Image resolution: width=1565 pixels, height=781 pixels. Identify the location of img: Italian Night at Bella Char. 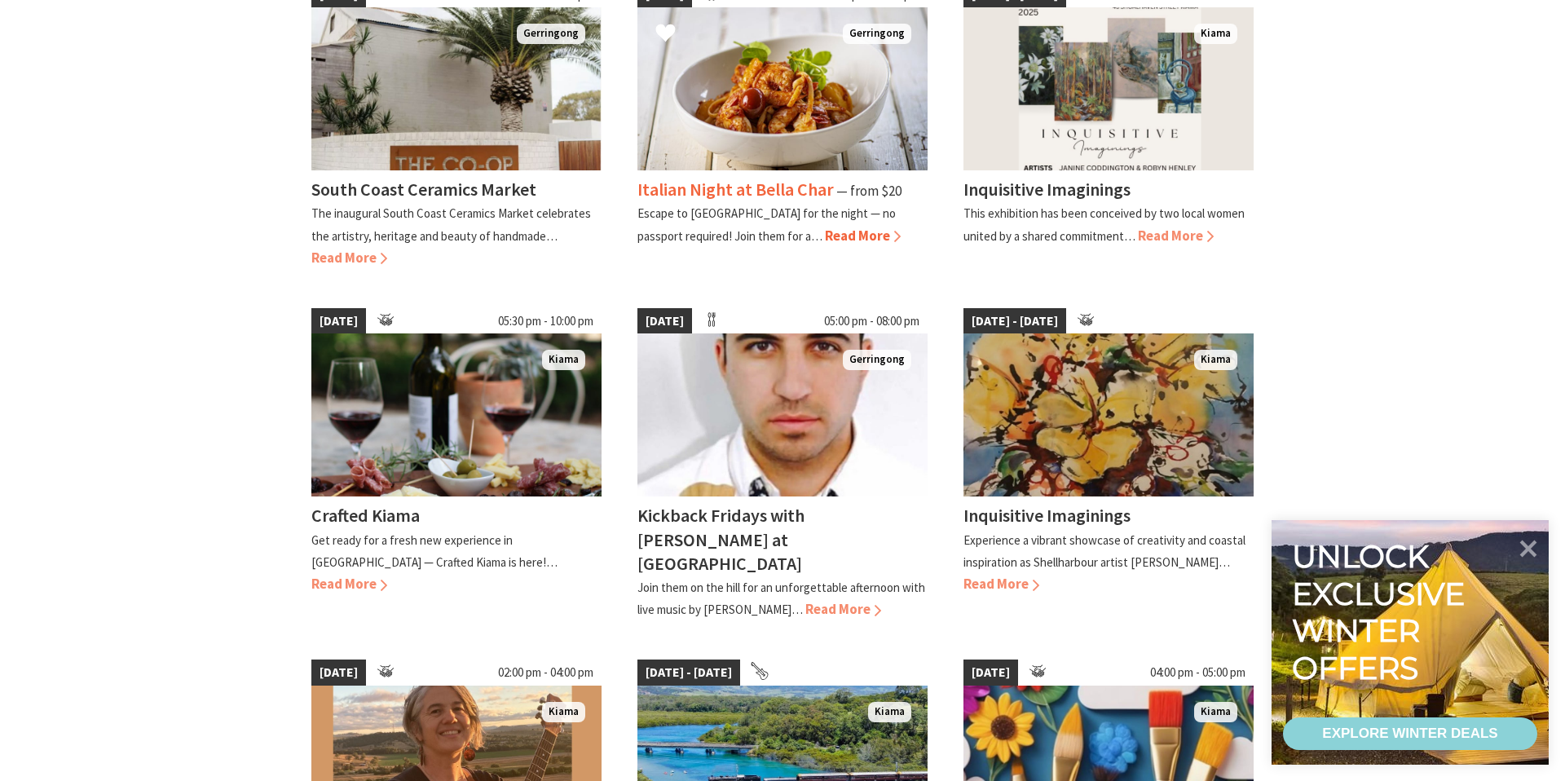
(783, 89).